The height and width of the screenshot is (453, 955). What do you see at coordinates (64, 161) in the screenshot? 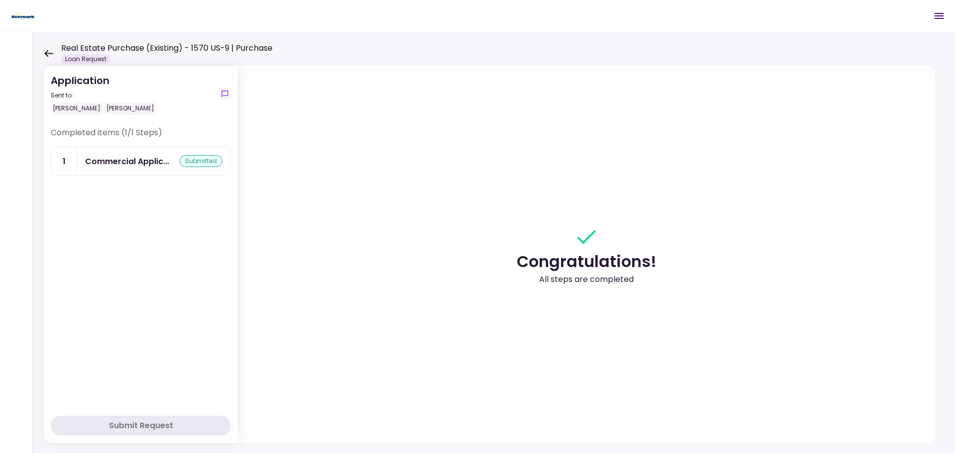
I see `div: 1` at bounding box center [64, 161].